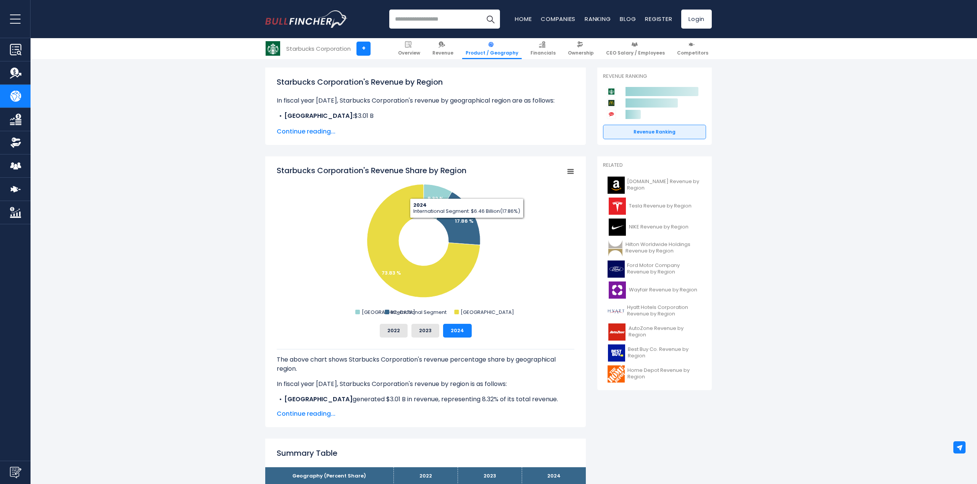  I want to click on a: Ranking, so click(597, 19).